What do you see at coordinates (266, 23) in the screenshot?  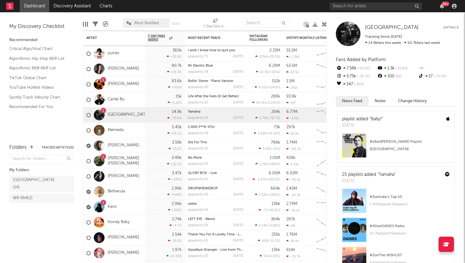 I see `input: Search...` at bounding box center [266, 23].